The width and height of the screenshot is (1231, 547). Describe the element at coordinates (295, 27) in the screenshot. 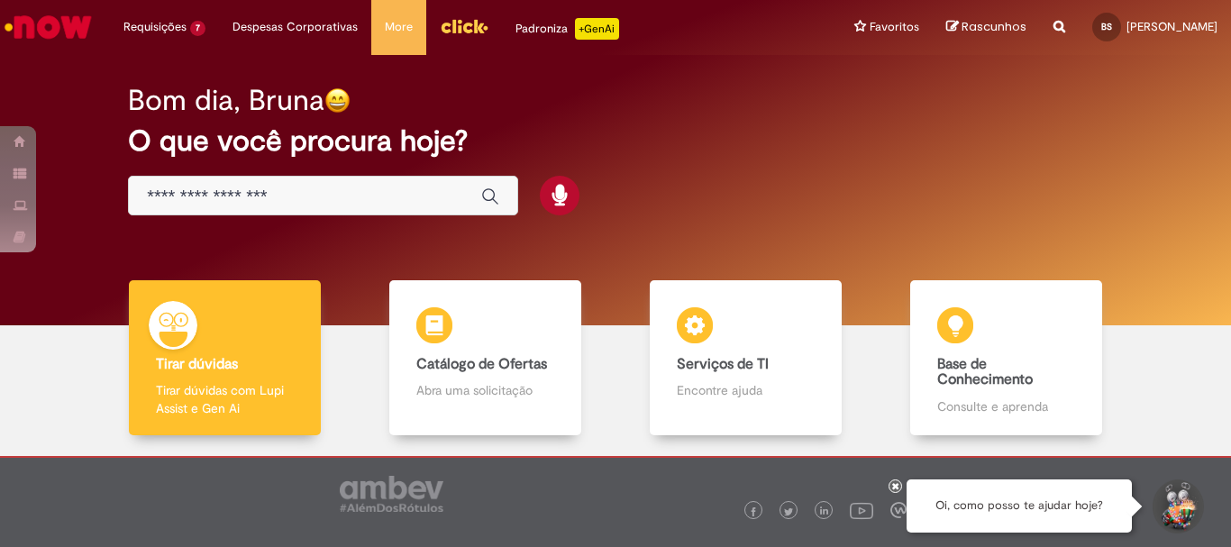

I see `span: Despesas Corporativas` at that location.